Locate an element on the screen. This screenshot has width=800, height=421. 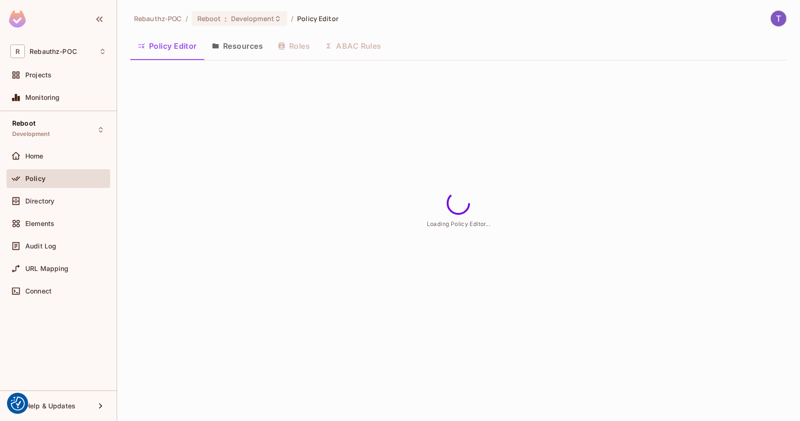
span: Audit Log is located at coordinates (41, 246).